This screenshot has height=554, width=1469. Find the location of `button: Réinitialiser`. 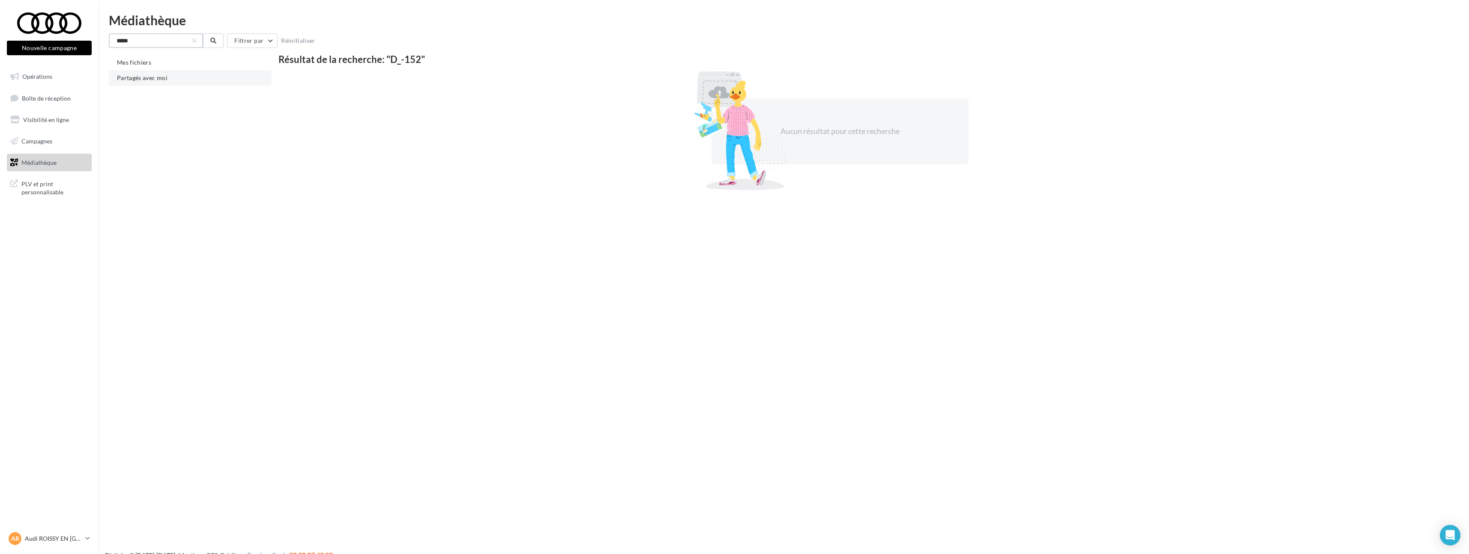

button: Réinitialiser is located at coordinates (298, 41).